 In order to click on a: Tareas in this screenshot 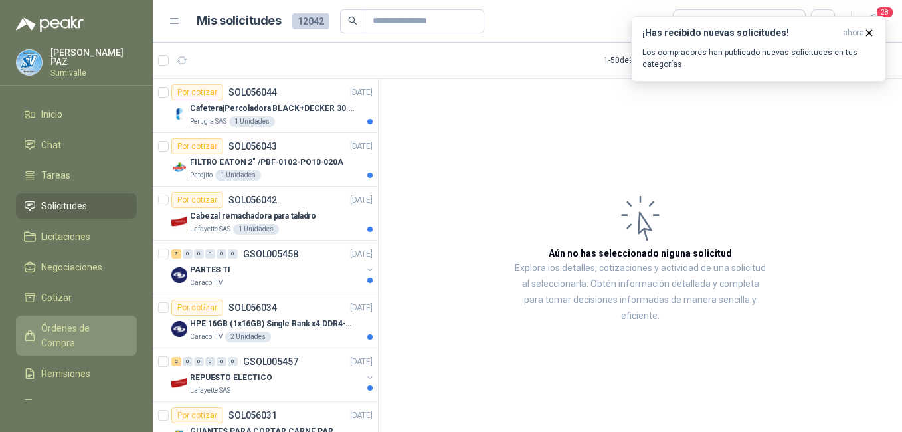, I will do `click(76, 175)`.